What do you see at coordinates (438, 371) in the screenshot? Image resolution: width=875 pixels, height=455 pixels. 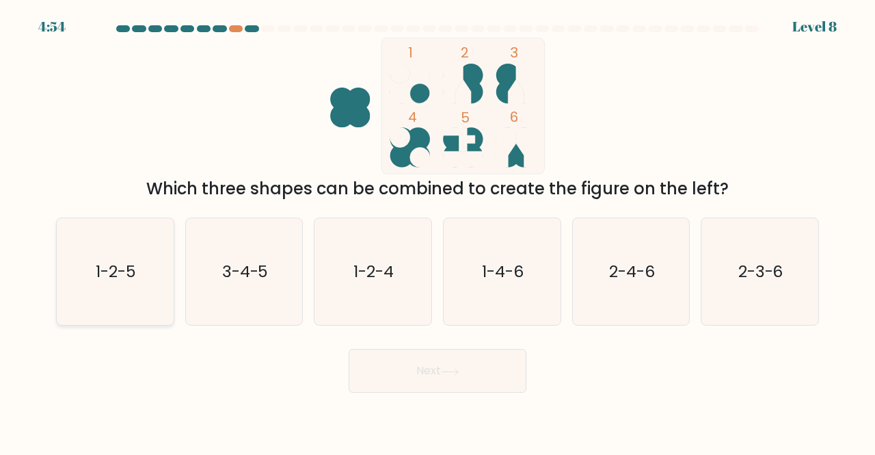 I see `button: Next` at bounding box center [438, 371].